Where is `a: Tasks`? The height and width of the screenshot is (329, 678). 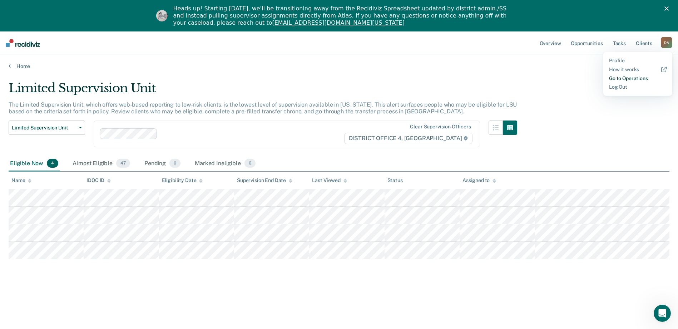 a: Tasks is located at coordinates (620, 43).